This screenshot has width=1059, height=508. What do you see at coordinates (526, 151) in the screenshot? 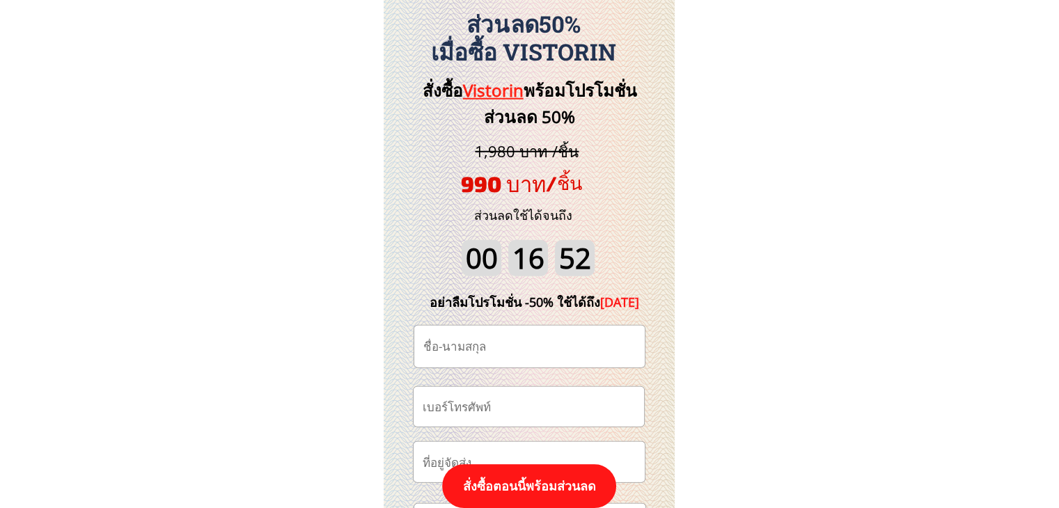
I see `span: 1,980 บาท /ชิ้น` at bounding box center [526, 151].